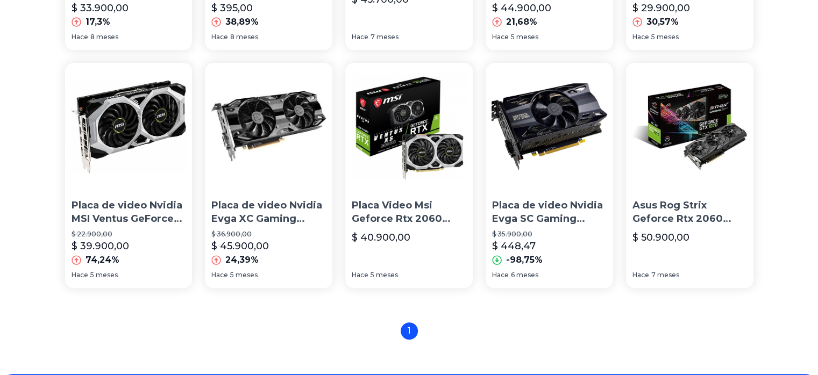 The width and height of the screenshot is (818, 375). Describe the element at coordinates (689, 212) in the screenshot. I see `p: Asus Rog Strix Geforce Rtx 2060 Super Advanced Overclocked E` at that location.